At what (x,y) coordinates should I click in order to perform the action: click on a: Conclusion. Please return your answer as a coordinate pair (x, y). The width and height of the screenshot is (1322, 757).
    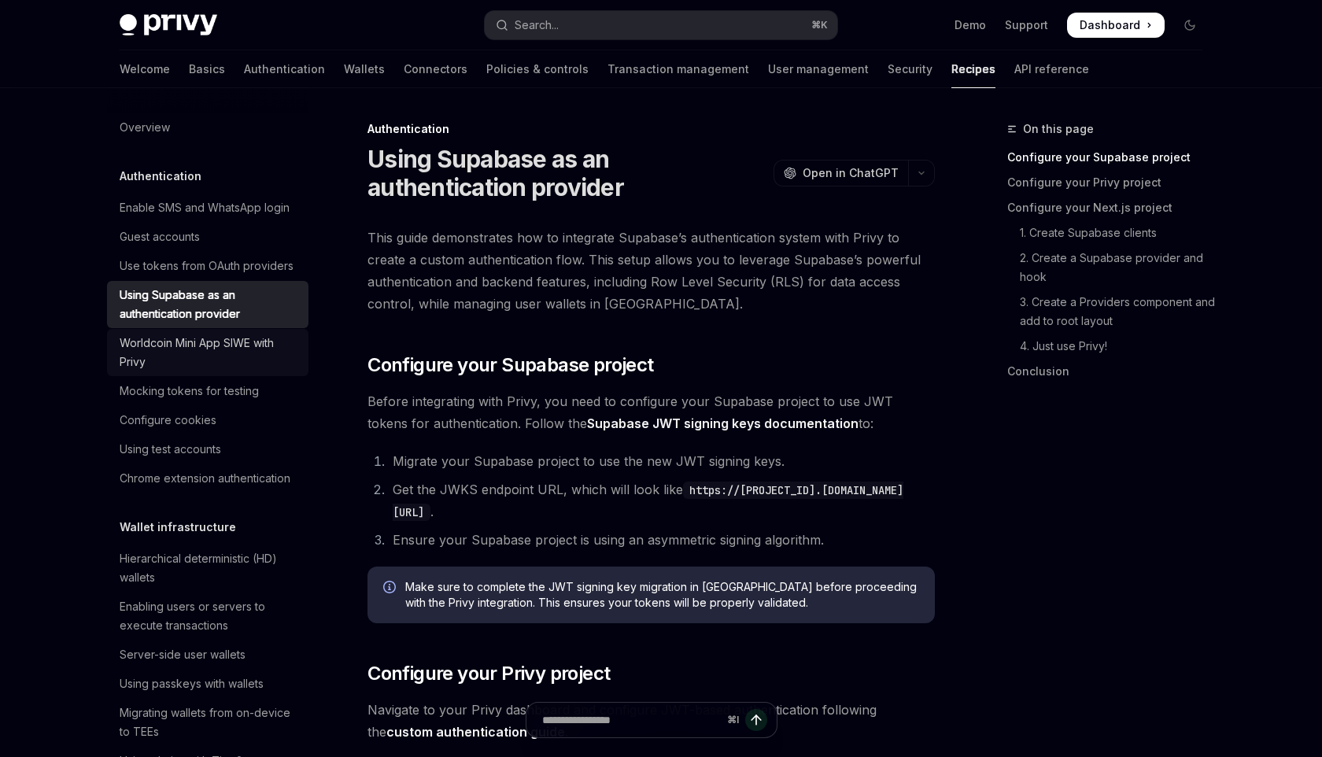
    Looking at the image, I should click on (1111, 371).